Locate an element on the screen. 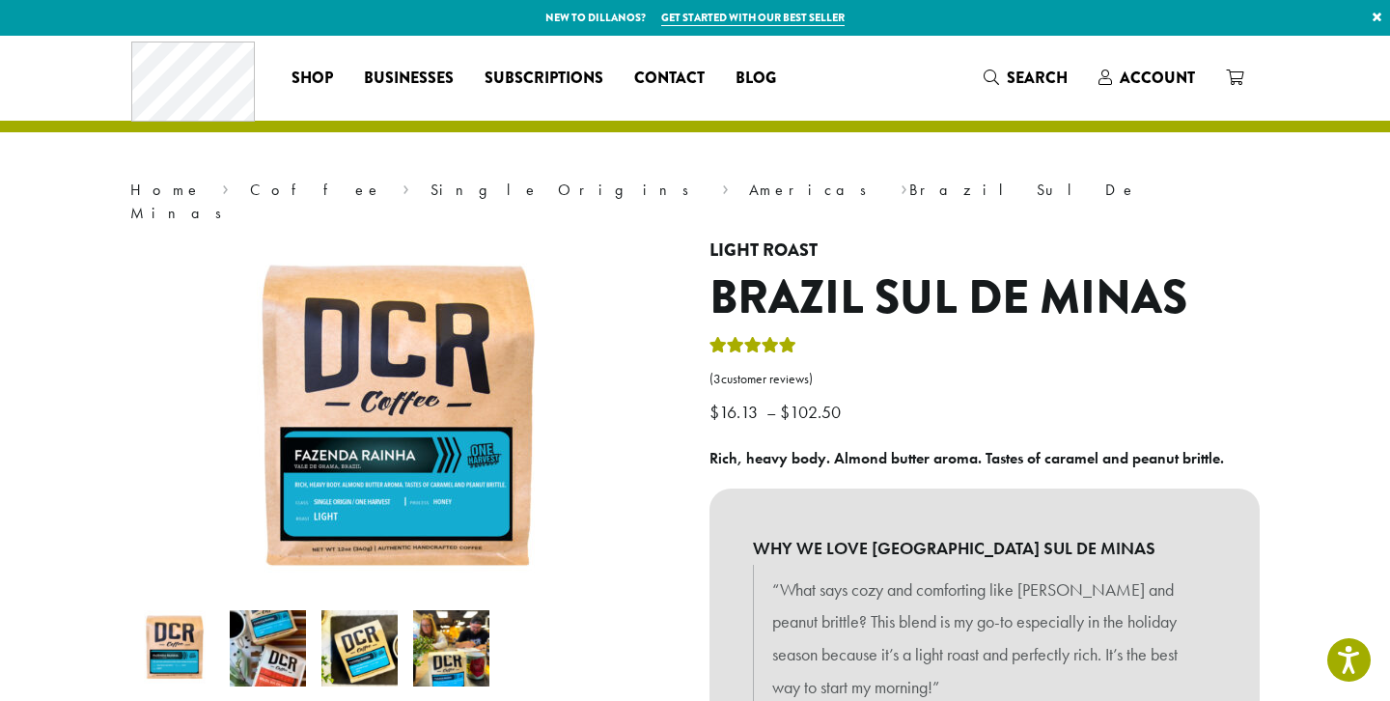  span: Businesses is located at coordinates (408, 78).